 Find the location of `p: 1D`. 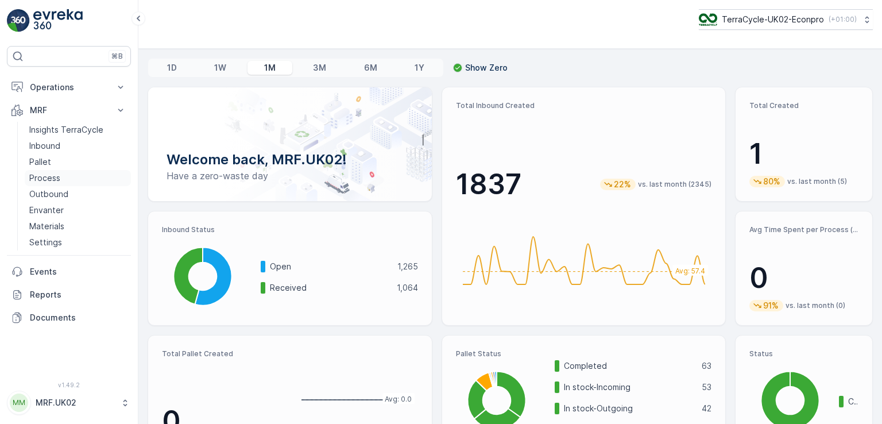

p: 1D is located at coordinates (172, 68).